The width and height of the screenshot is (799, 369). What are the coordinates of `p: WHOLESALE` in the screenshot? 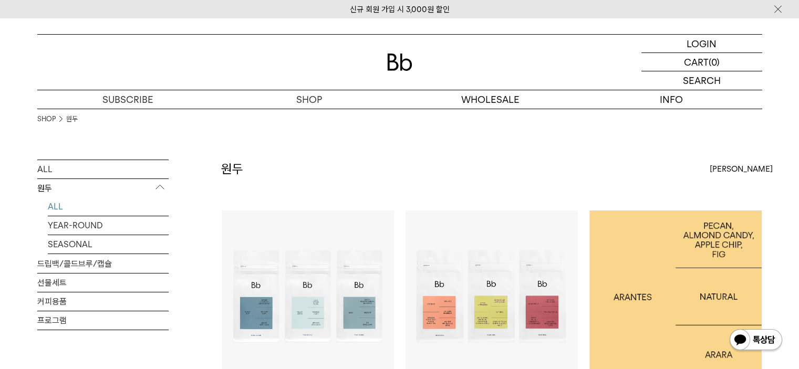 It's located at (490, 99).